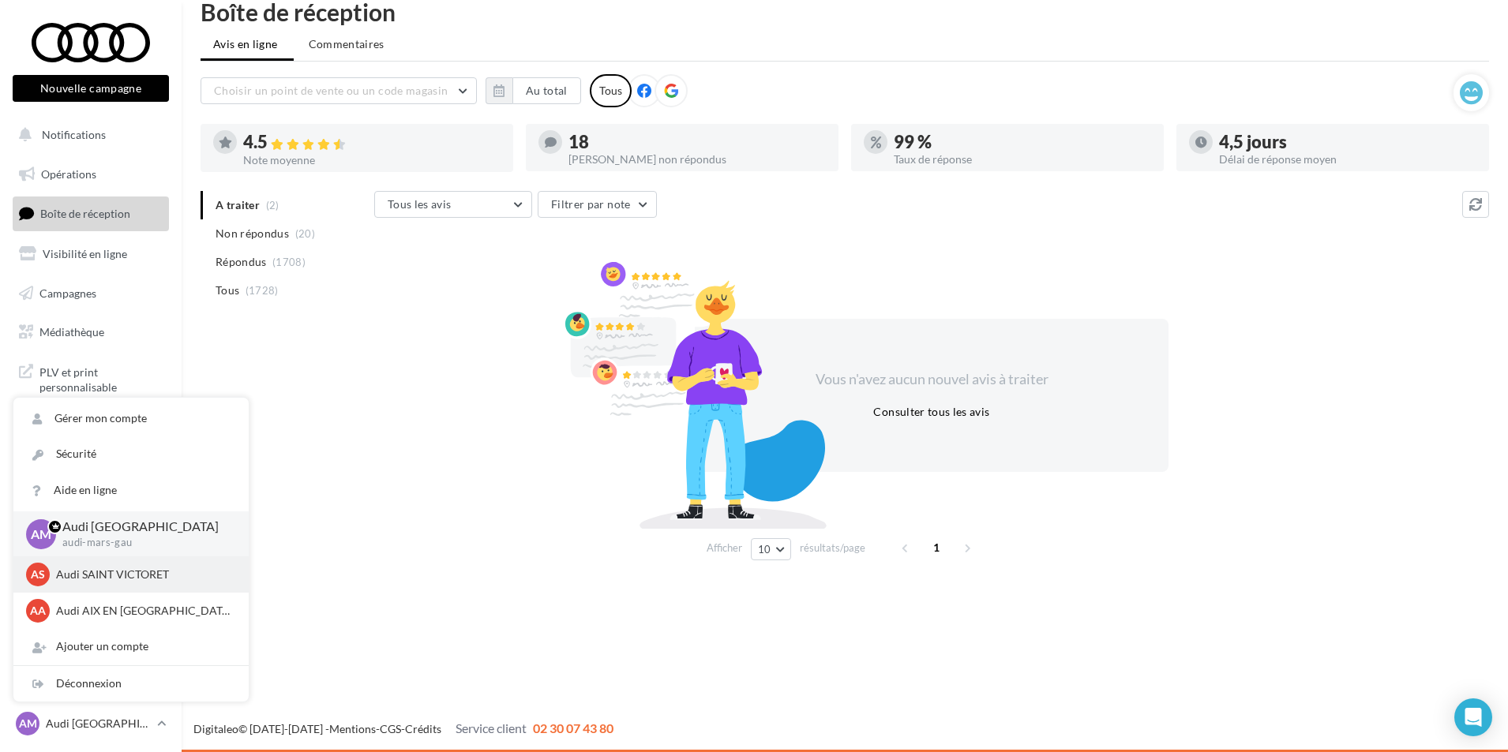 The height and width of the screenshot is (752, 1508). I want to click on span: Répondus, so click(241, 262).